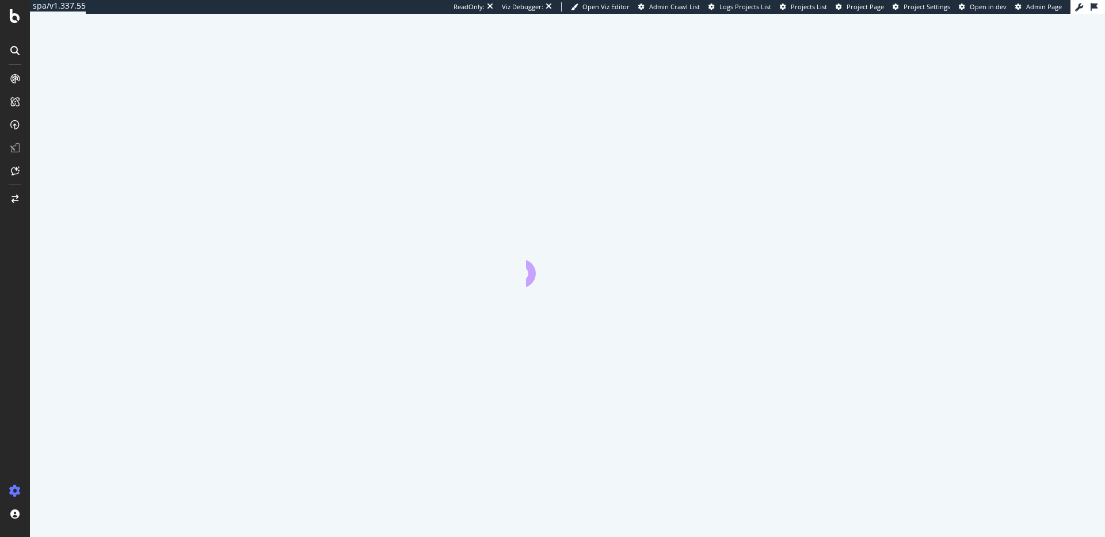  I want to click on div: Viz Debugger:, so click(522, 7).